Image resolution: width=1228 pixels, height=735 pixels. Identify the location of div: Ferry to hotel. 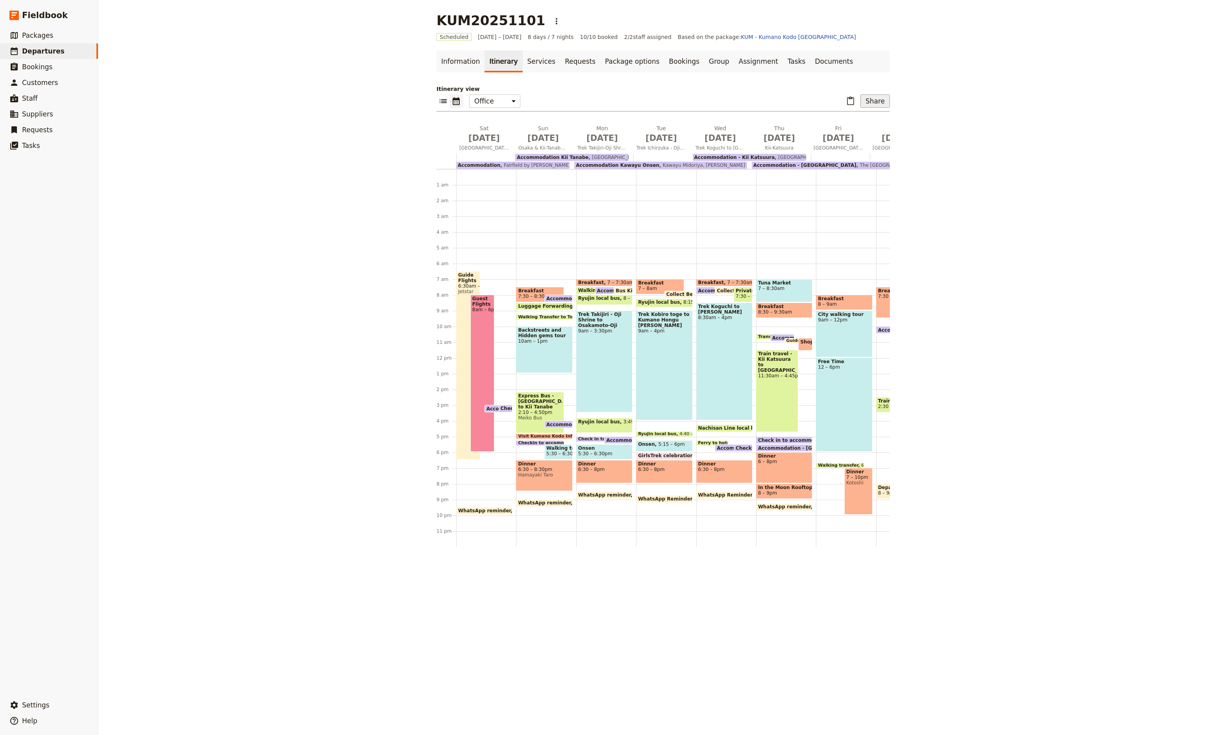
(712, 443).